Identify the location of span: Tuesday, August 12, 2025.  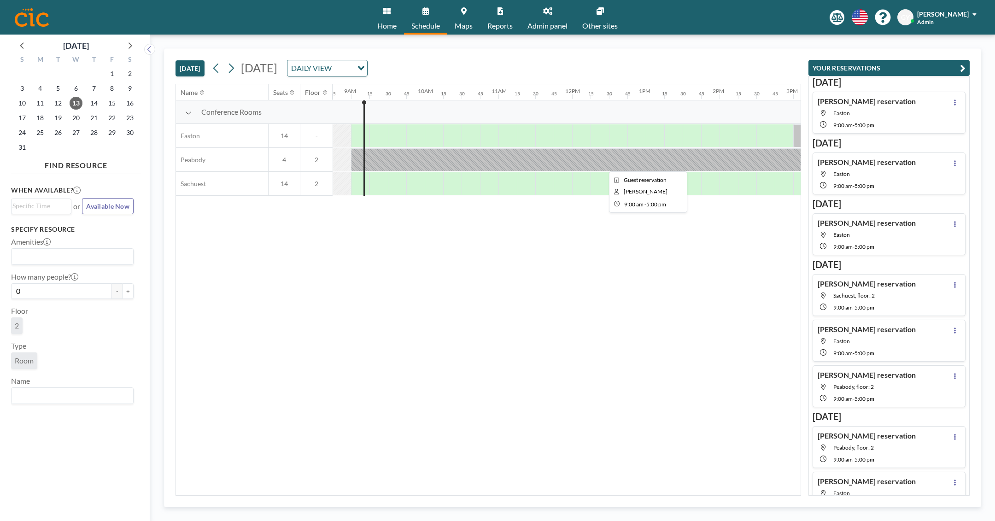
(58, 103).